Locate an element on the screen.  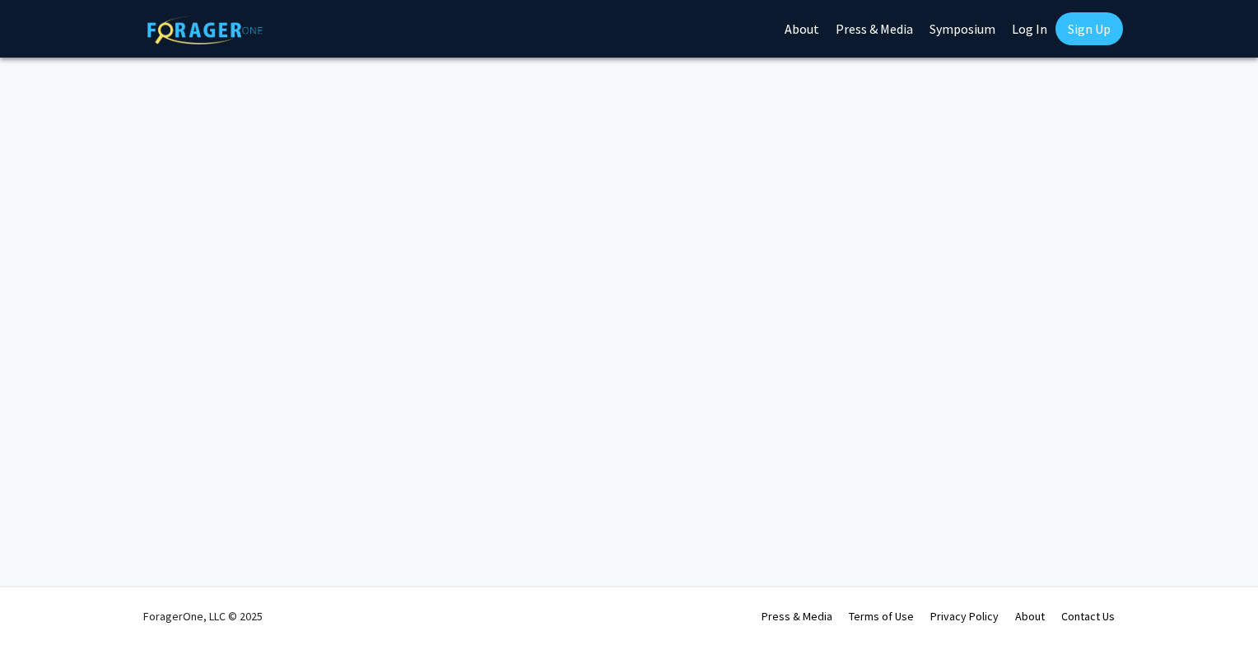
a: Terms of Use is located at coordinates (881, 616).